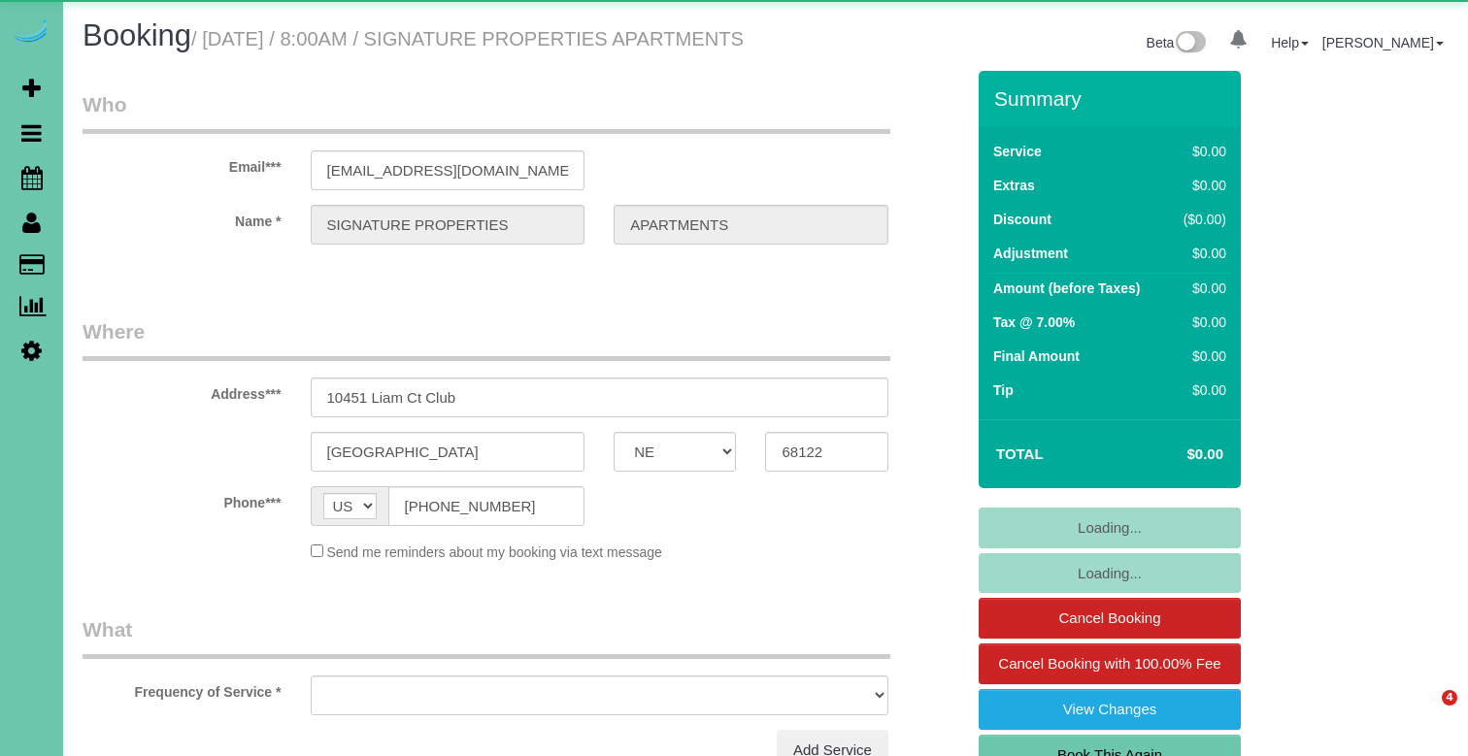  Describe the element at coordinates (1290, 43) in the screenshot. I see `a: Help` at that location.